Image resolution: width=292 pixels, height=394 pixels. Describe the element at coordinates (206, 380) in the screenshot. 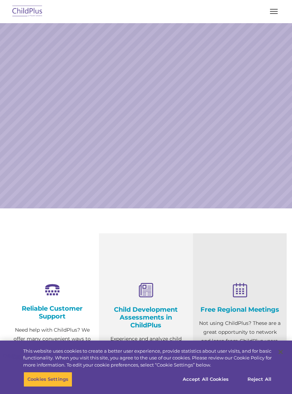

I see `button: Accept All Cookies` at that location.